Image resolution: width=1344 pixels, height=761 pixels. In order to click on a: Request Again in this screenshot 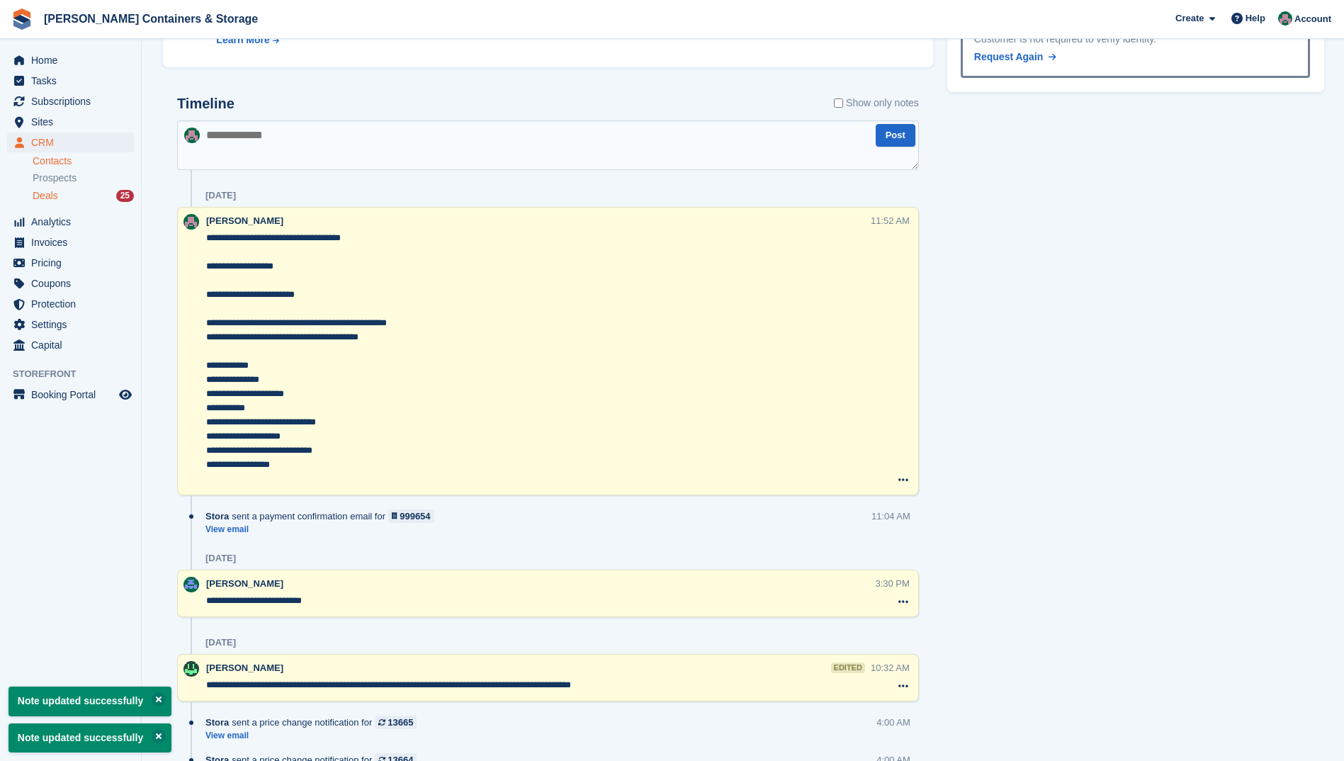, I will do `click(1015, 57)`.